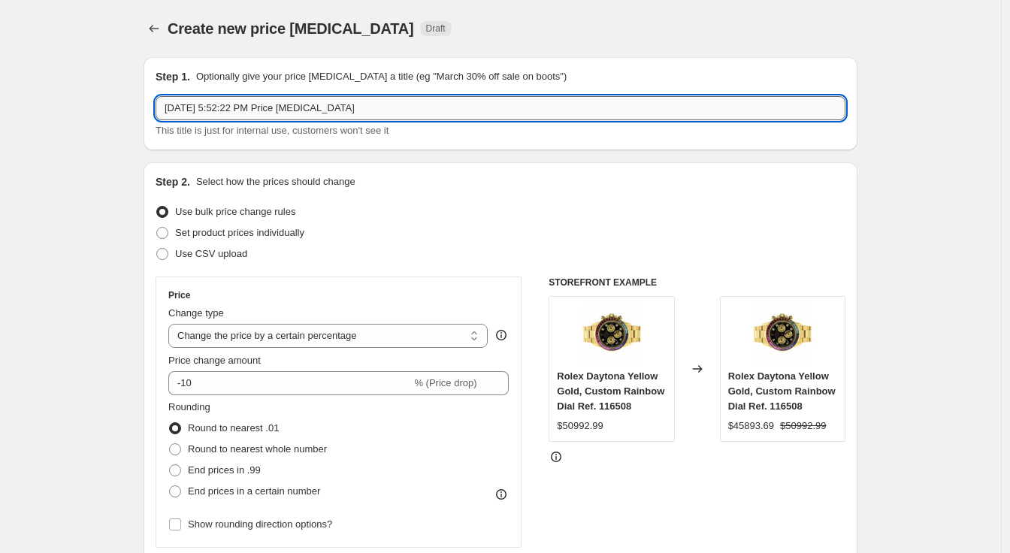 The height and width of the screenshot is (553, 1010). What do you see at coordinates (289, 383) in the screenshot?
I see `input: -15` at bounding box center [289, 383].